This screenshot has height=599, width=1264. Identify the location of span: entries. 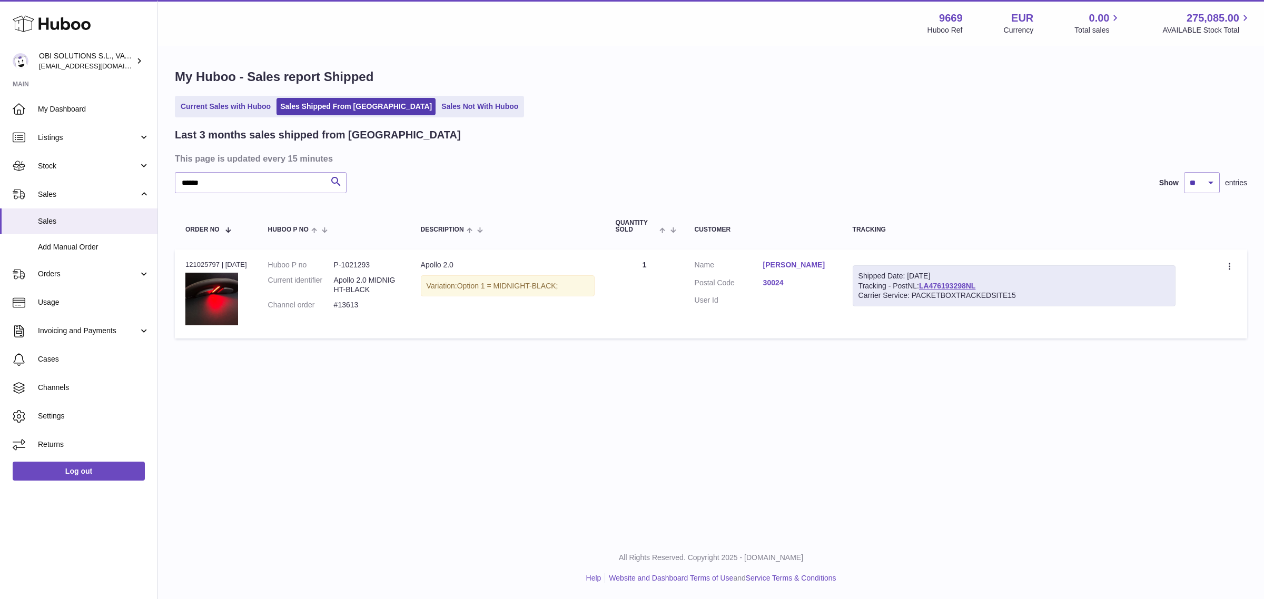
(1236, 183).